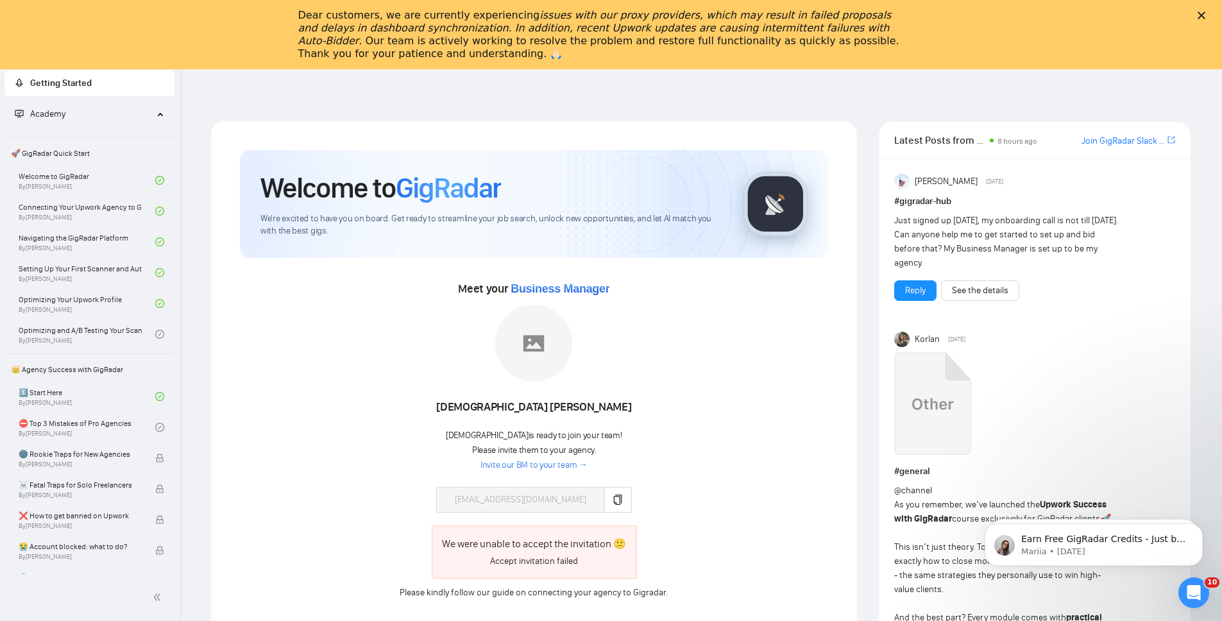 The image size is (1222, 621). What do you see at coordinates (534, 593) in the screenshot?
I see `div: Please kindly follow on connecting your agency to Gigradar.` at bounding box center [534, 593].